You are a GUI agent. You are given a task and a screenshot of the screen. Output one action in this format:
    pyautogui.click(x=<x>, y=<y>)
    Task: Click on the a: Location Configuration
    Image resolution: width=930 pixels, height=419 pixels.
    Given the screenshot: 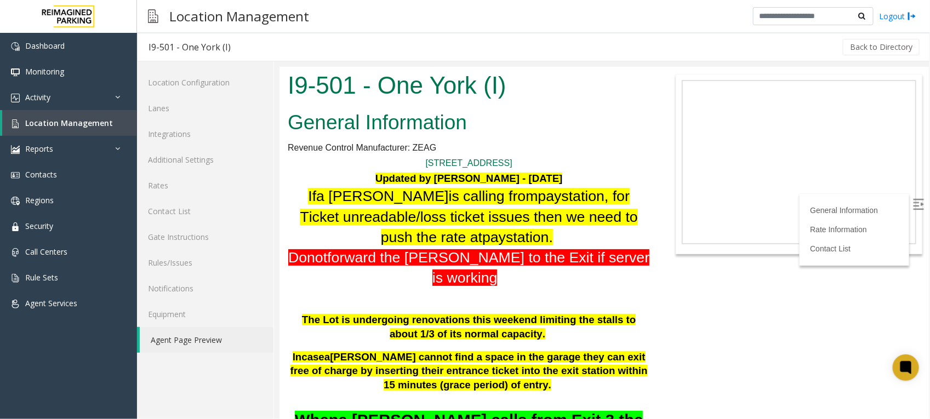 What is the action you would take?
    pyautogui.click(x=205, y=82)
    